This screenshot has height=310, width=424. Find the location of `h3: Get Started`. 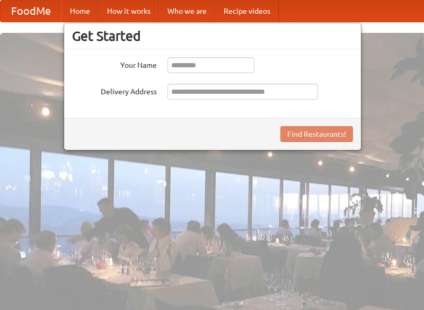

h3: Get Started is located at coordinates (213, 36).